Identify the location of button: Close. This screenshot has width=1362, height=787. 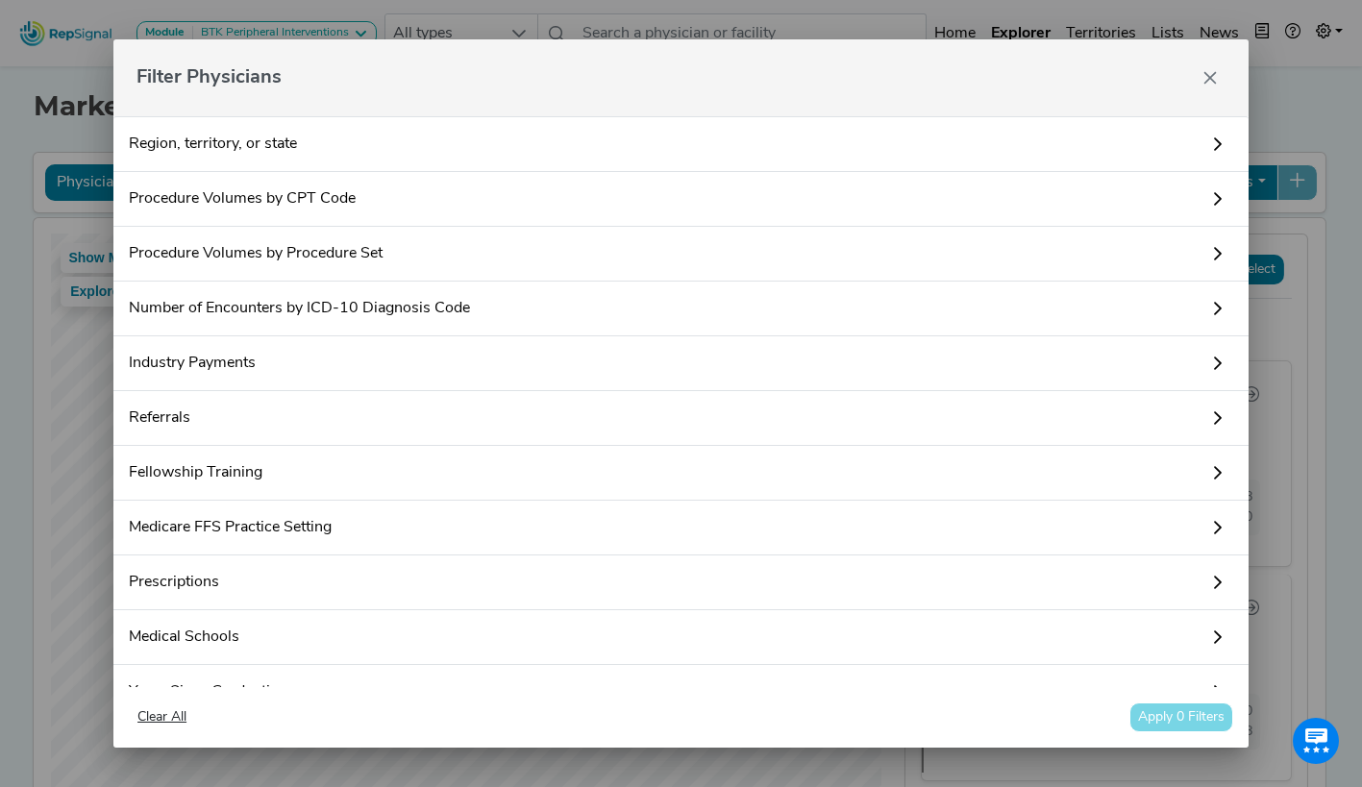
(1210, 78).